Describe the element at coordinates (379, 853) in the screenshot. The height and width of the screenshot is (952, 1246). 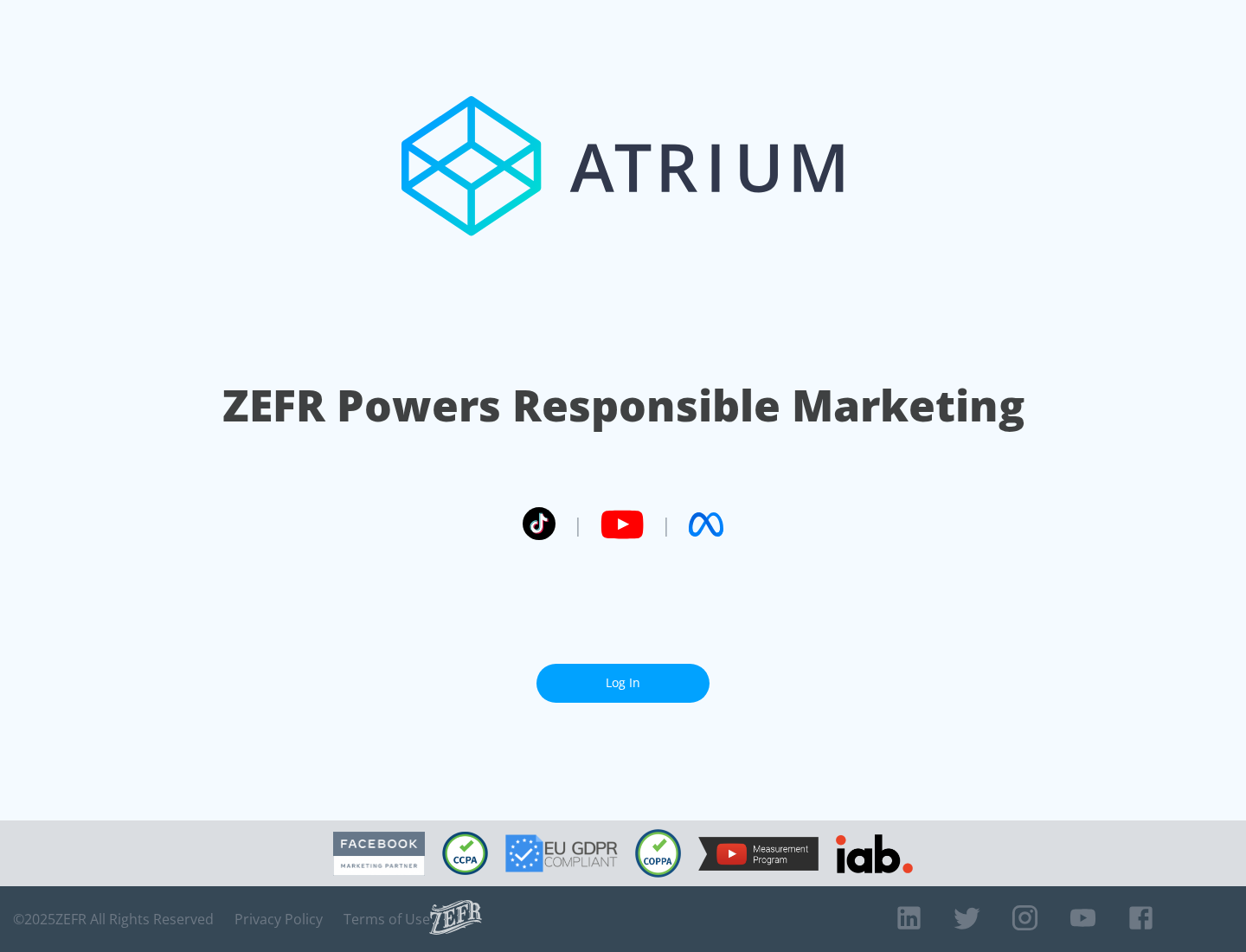
I see `img: Facebook Marketing Partner` at that location.